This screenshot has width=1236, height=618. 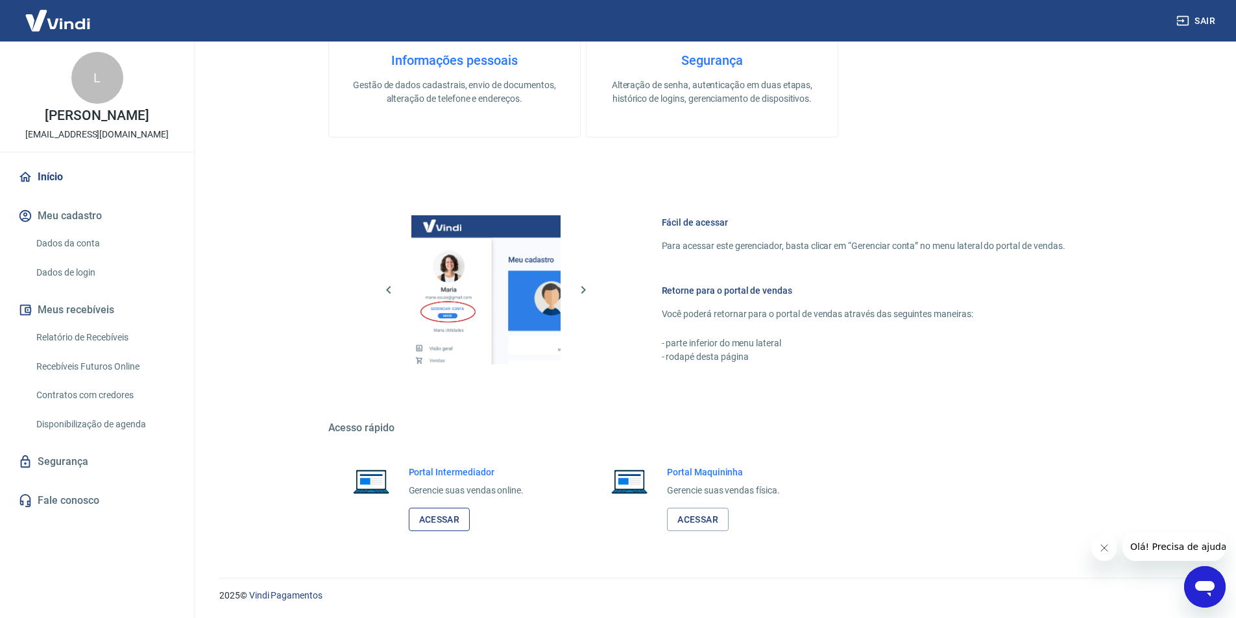 What do you see at coordinates (864, 291) in the screenshot?
I see `h6: Retorne para o portal de vendas` at bounding box center [864, 291].